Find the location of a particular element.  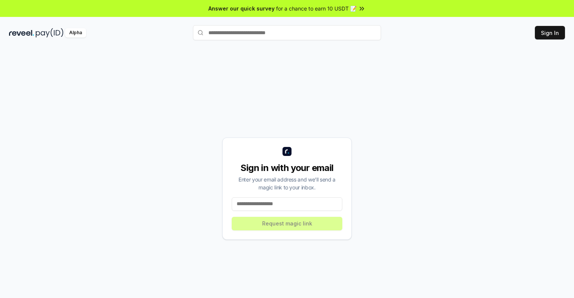

span: Answer our quick survey is located at coordinates (241, 8).